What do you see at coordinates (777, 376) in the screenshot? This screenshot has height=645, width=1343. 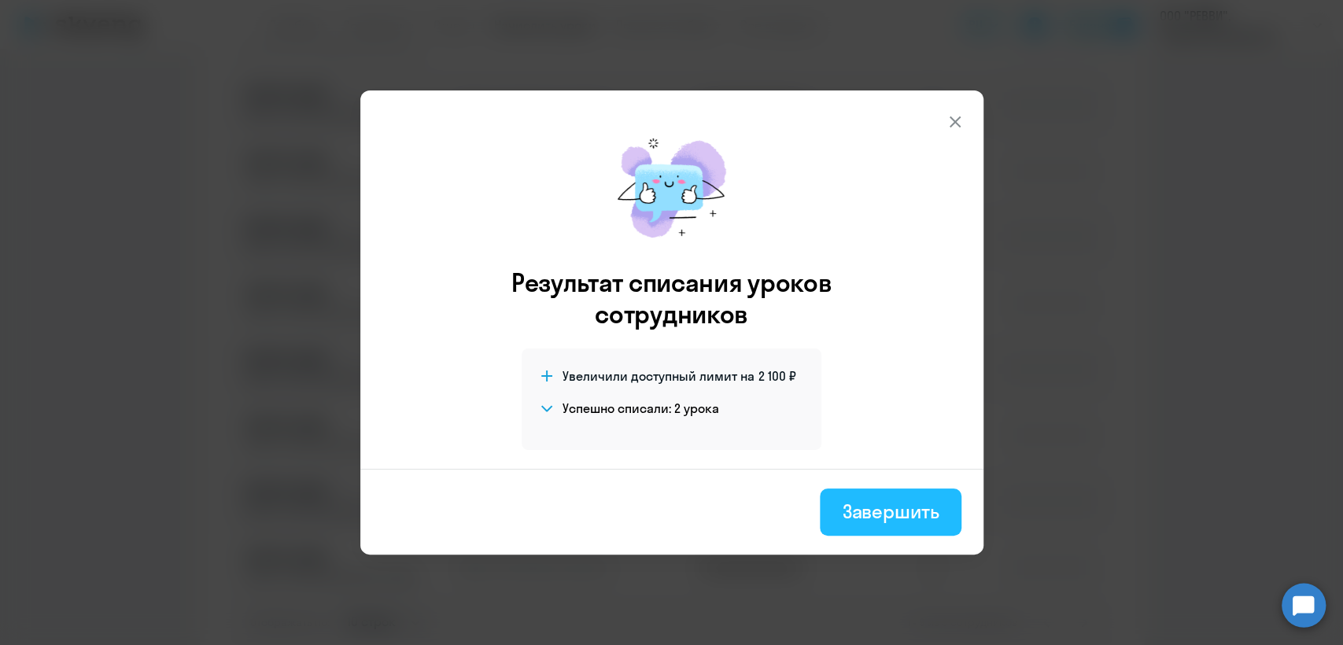 I see `span: 2 100 ₽` at bounding box center [777, 376].